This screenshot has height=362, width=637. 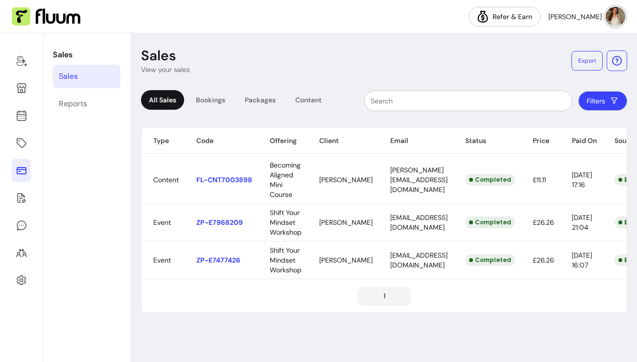 I want to click on div: Reports, so click(x=73, y=104).